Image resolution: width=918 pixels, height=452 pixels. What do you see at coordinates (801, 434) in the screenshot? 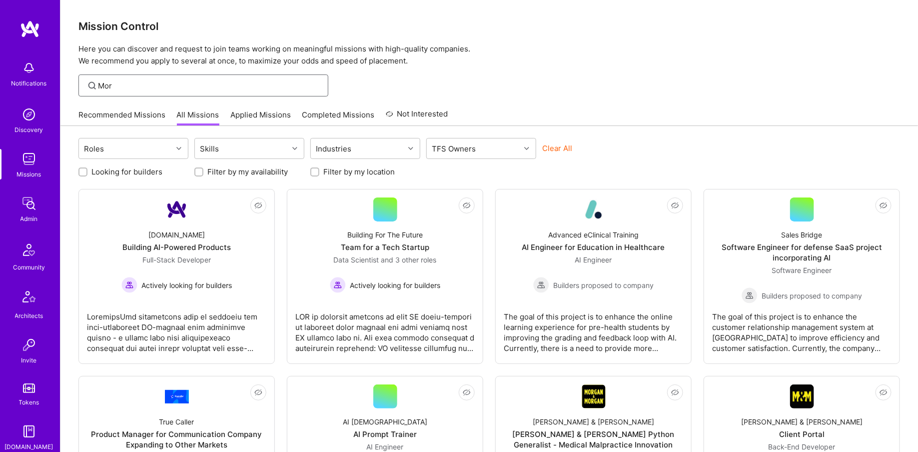
I see `div: Client Portal` at bounding box center [801, 434].